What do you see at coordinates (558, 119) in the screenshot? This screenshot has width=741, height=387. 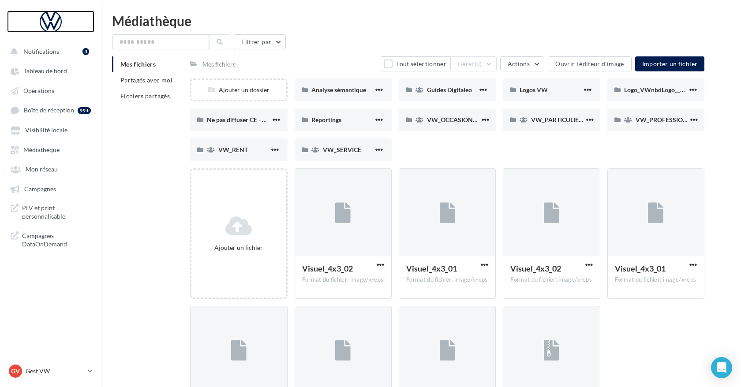 I see `span: VW_PARTICULIERS` at bounding box center [558, 119].